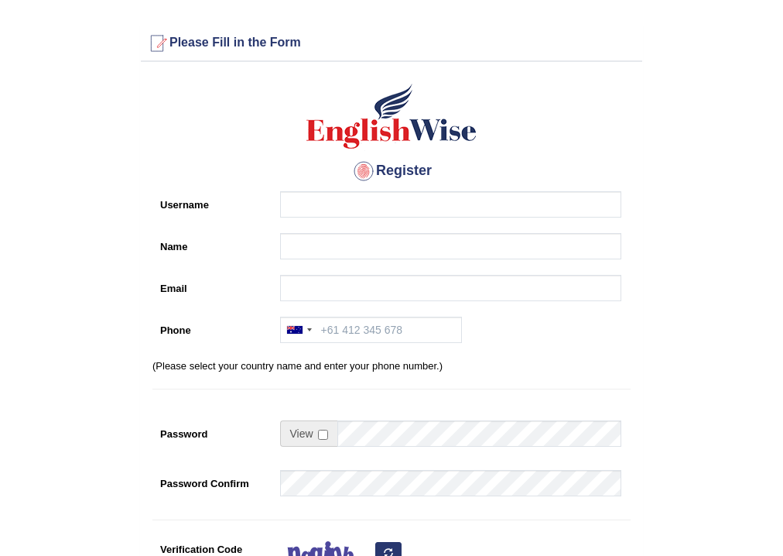 Image resolution: width=783 pixels, height=556 pixels. What do you see at coordinates (392, 171) in the screenshot?
I see `h4: Register` at bounding box center [392, 171].